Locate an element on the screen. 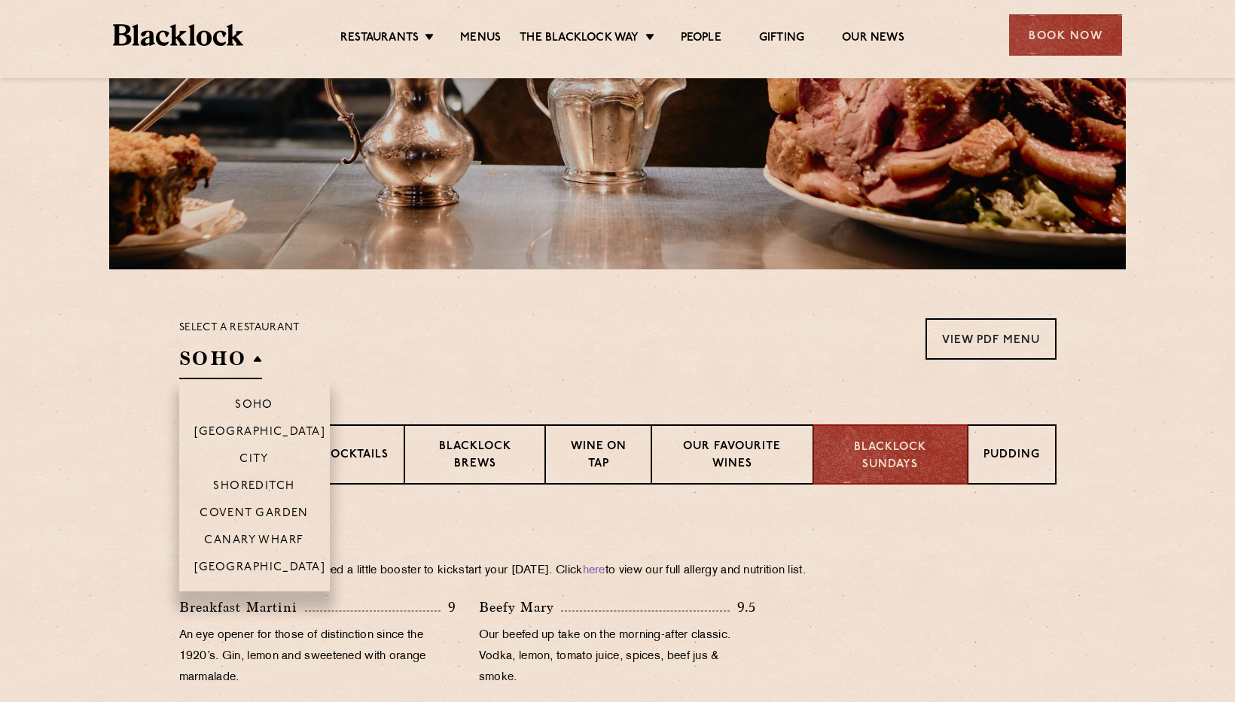  a: Restaurants is located at coordinates (379, 39).